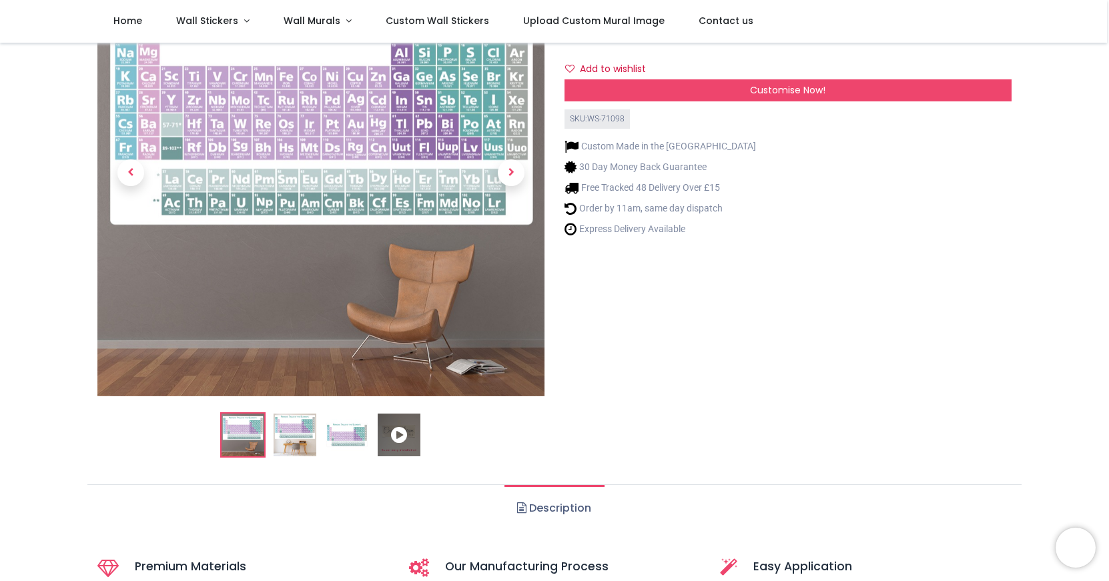 The image size is (1109, 581). I want to click on span: Home, so click(127, 21).